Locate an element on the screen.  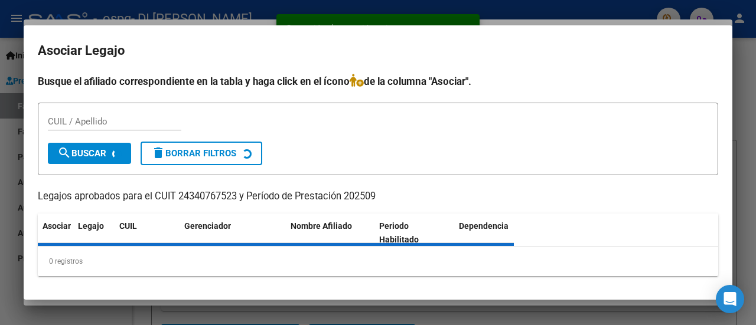
button: Borrar Filtros is located at coordinates (201, 154).